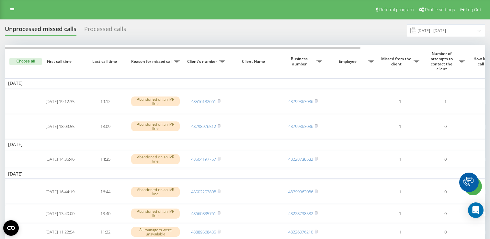 This screenshot has height=239, width=490. What do you see at coordinates (476, 210) in the screenshot?
I see `div: Open Intercom Messenger` at bounding box center [476, 210].